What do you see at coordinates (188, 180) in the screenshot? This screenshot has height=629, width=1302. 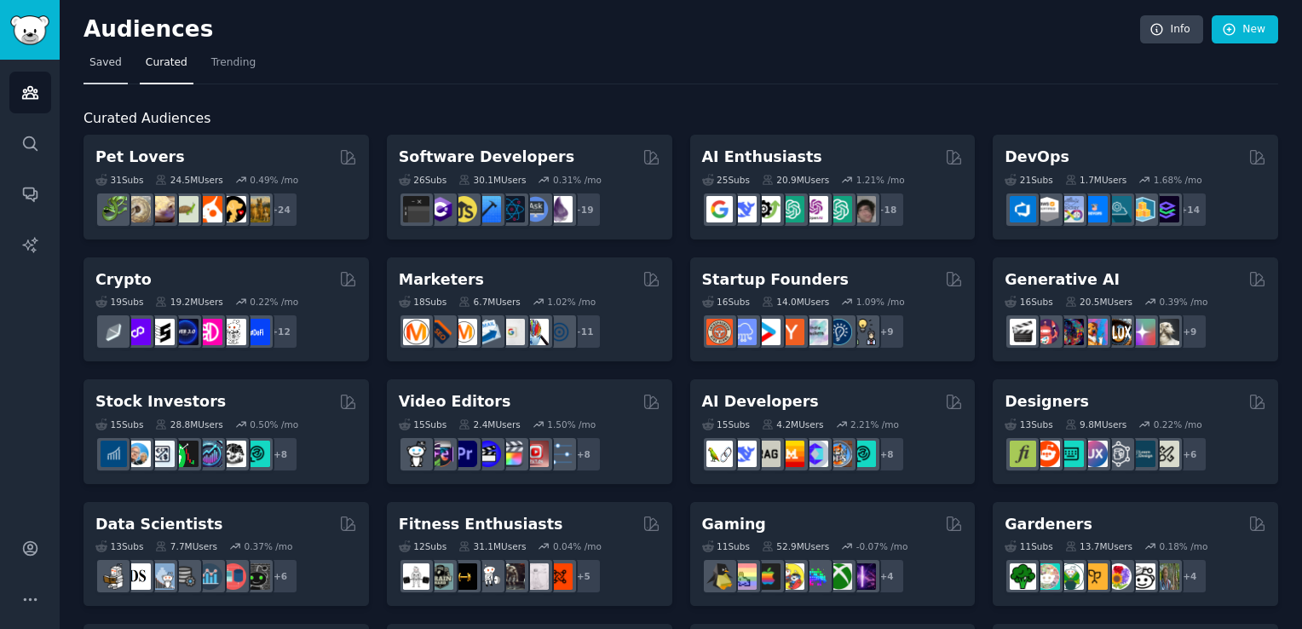 I see `div: 24.5M Users` at bounding box center [188, 180].